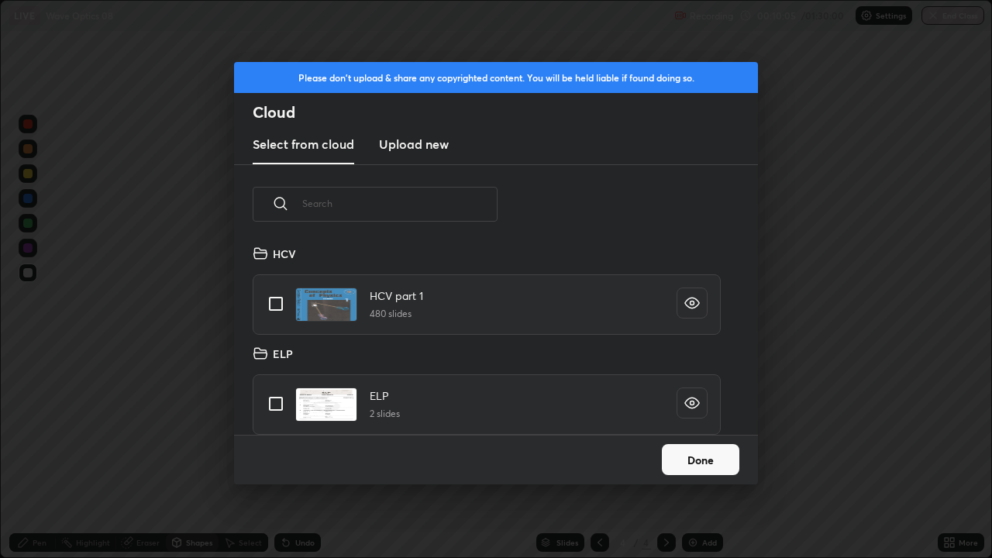 The image size is (992, 558). Describe the element at coordinates (396, 295) in the screenshot. I see `h4: HCV part 1` at that location.